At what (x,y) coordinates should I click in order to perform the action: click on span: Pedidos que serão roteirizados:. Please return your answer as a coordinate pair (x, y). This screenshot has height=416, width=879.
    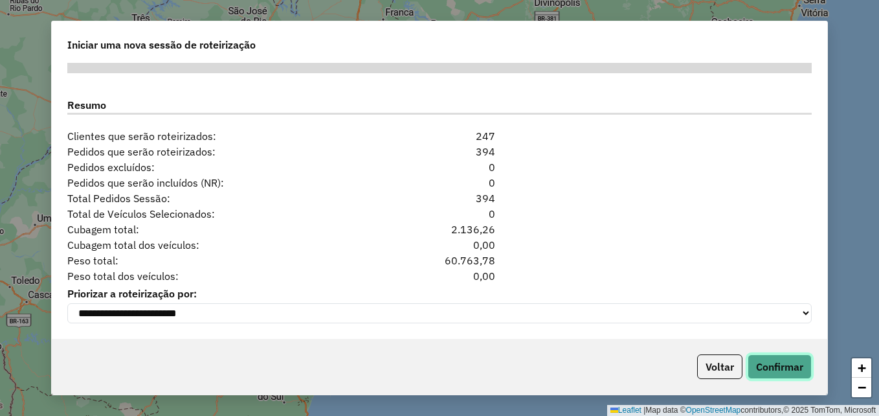
    Looking at the image, I should click on (218, 151).